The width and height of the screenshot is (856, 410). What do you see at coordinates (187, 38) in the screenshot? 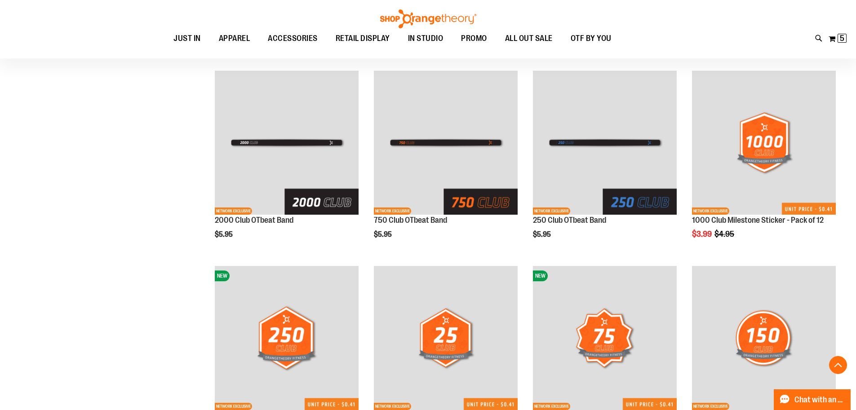
I see `span: JUST IN` at bounding box center [187, 38].